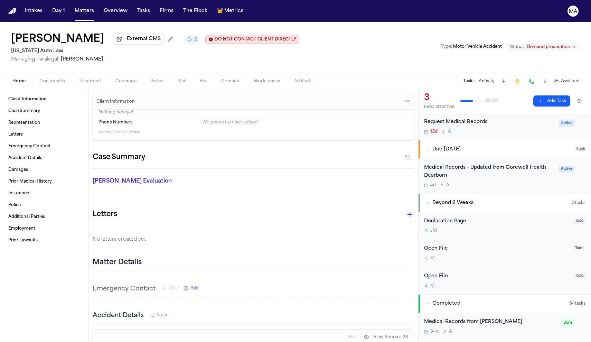 Image resolution: width=591 pixels, height=342 pixels. Describe the element at coordinates (44, 170) in the screenshot. I see `a: Damages` at that location.